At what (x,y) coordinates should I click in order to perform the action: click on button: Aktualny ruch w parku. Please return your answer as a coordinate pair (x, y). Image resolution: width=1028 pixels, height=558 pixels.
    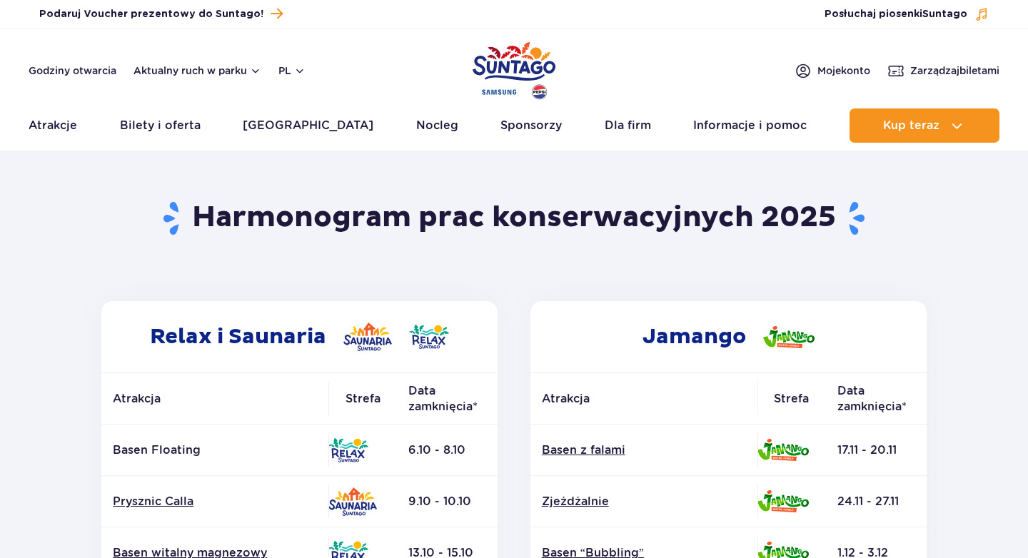
    Looking at the image, I should click on (197, 71).